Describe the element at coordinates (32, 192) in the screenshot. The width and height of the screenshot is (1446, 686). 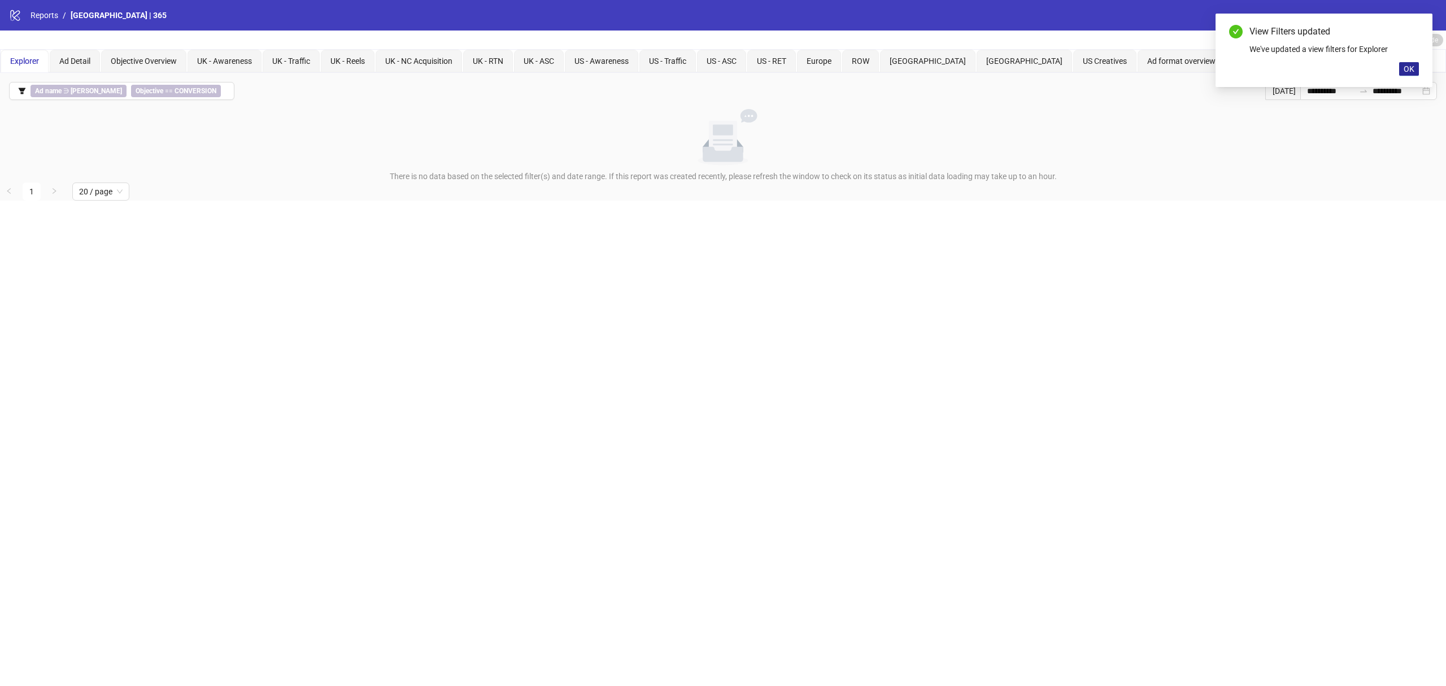
I see `a: 1` at that location.